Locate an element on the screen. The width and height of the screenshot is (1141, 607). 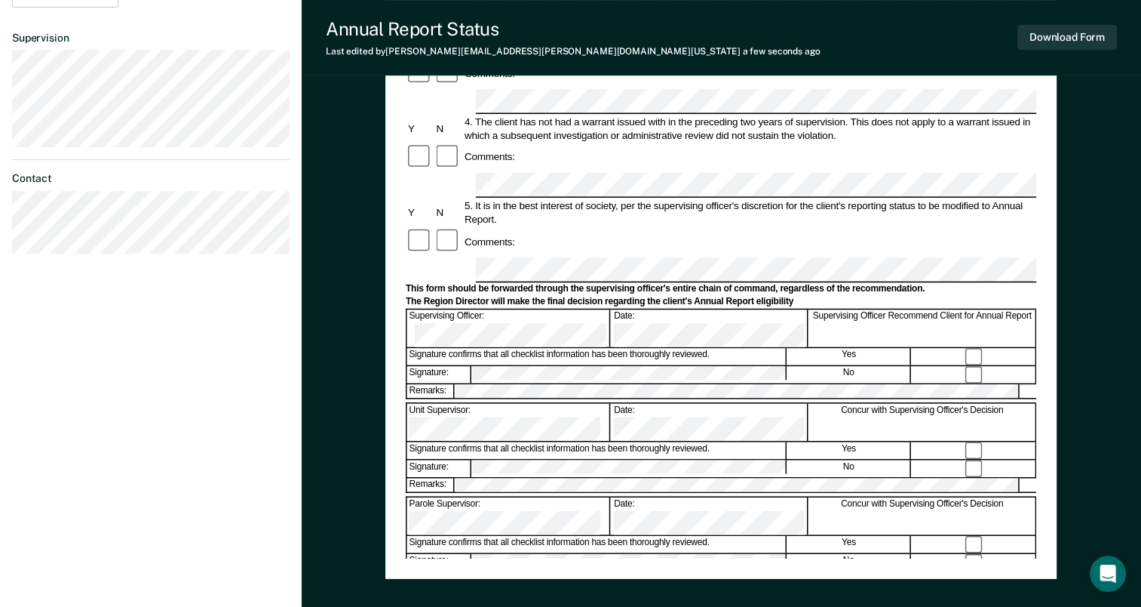
div: This form should be forwarded through the supervising officer's entire chain of command, regardle... is located at coordinates (721, 289).